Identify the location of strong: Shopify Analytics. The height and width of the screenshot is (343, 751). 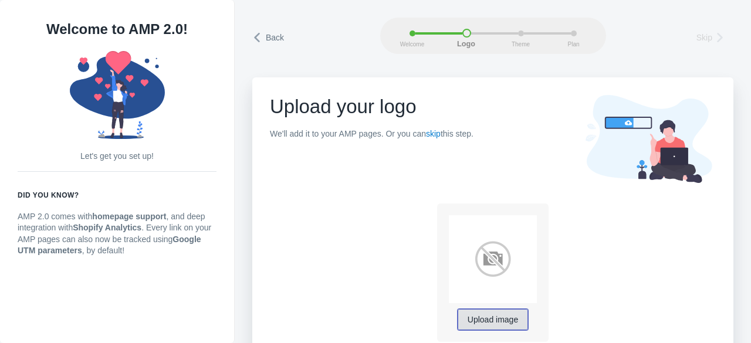
(107, 228).